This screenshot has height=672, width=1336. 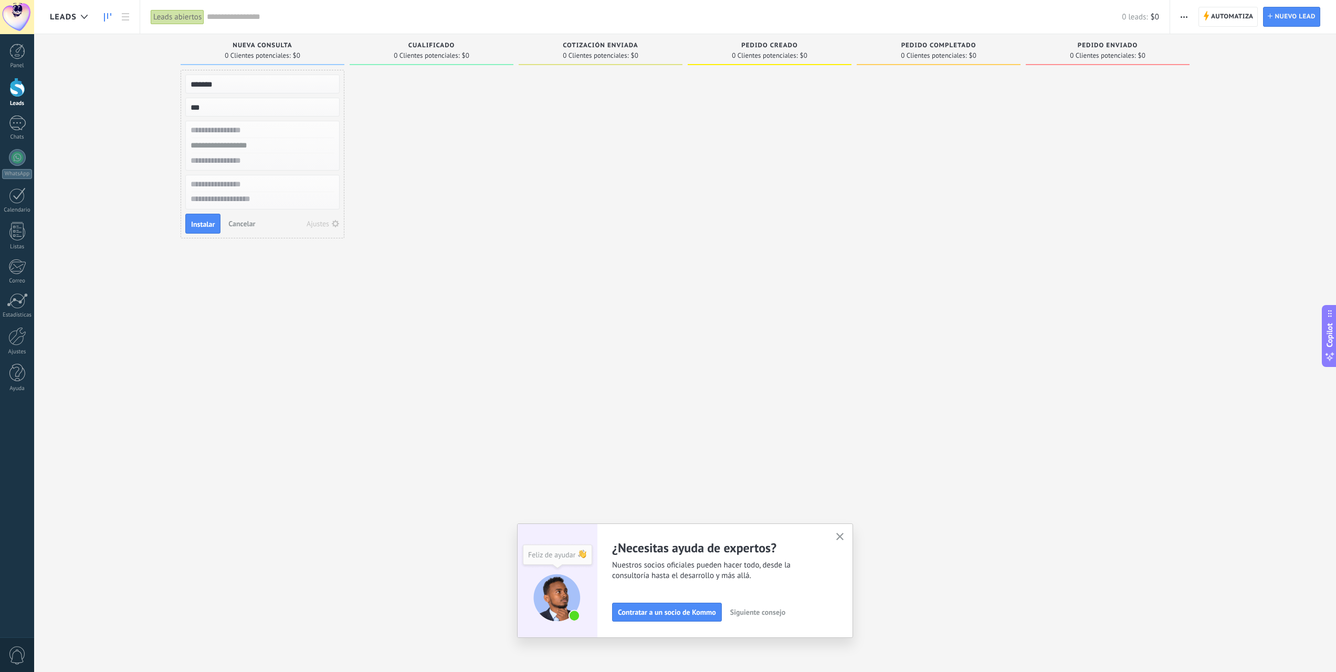 I want to click on div: WhatsApp, so click(x=17, y=174).